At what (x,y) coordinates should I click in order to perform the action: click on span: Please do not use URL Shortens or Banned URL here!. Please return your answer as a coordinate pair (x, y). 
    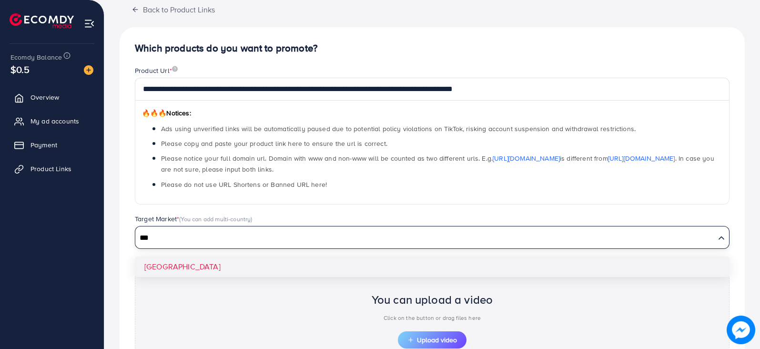
    Looking at the image, I should click on (244, 184).